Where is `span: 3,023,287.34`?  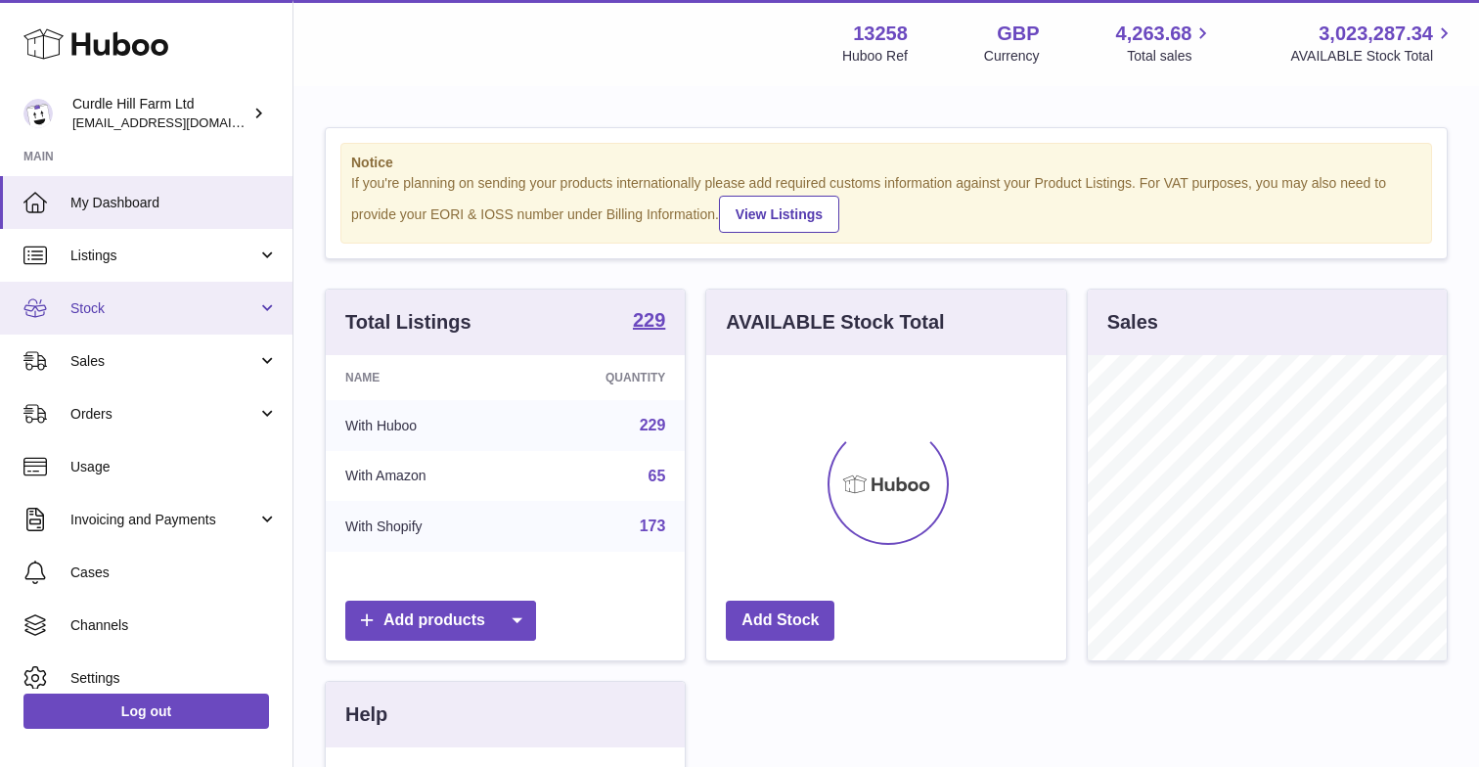 span: 3,023,287.34 is located at coordinates (1376, 33).